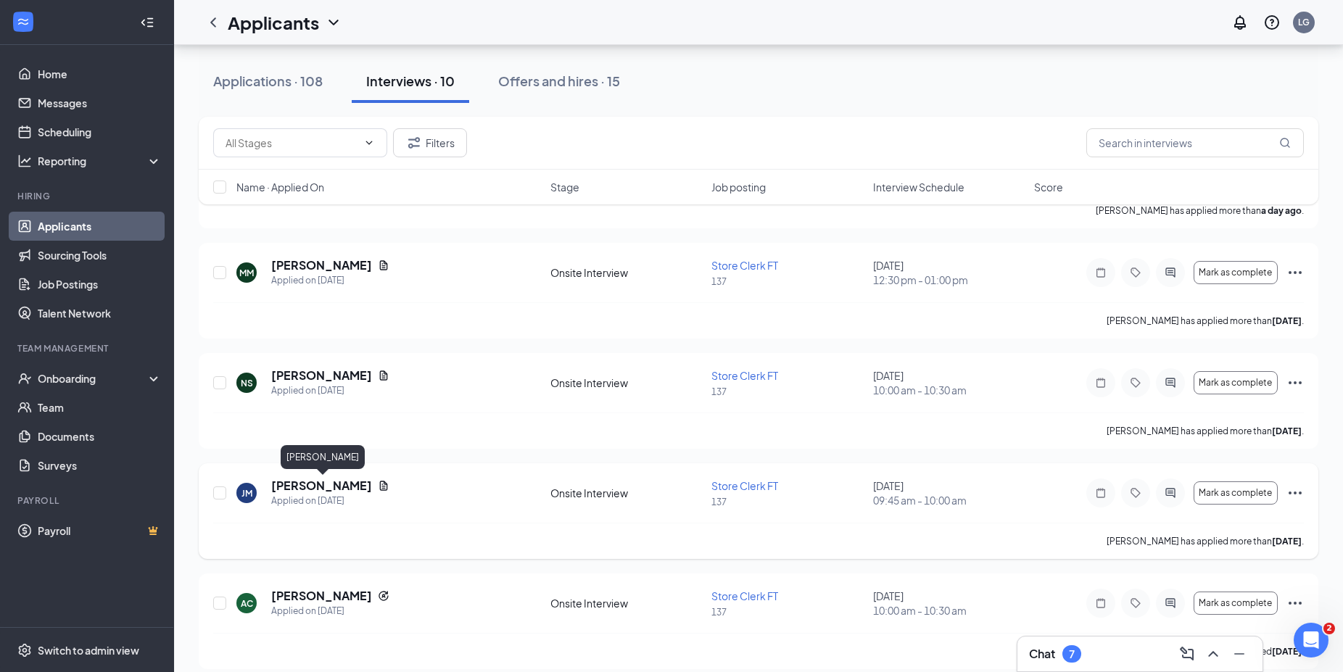 The image size is (1343, 672). I want to click on span: Score, so click(1048, 187).